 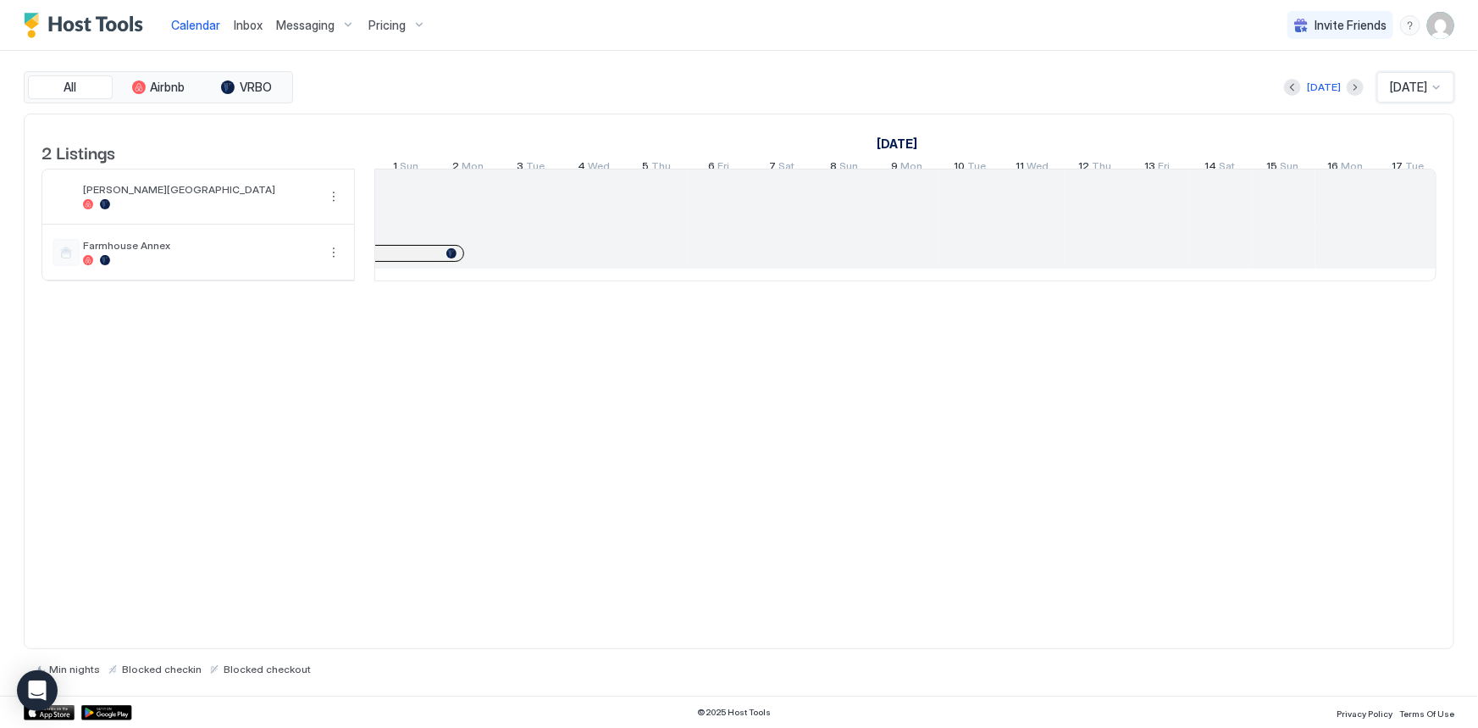 I want to click on a: Inbox, so click(x=248, y=25).